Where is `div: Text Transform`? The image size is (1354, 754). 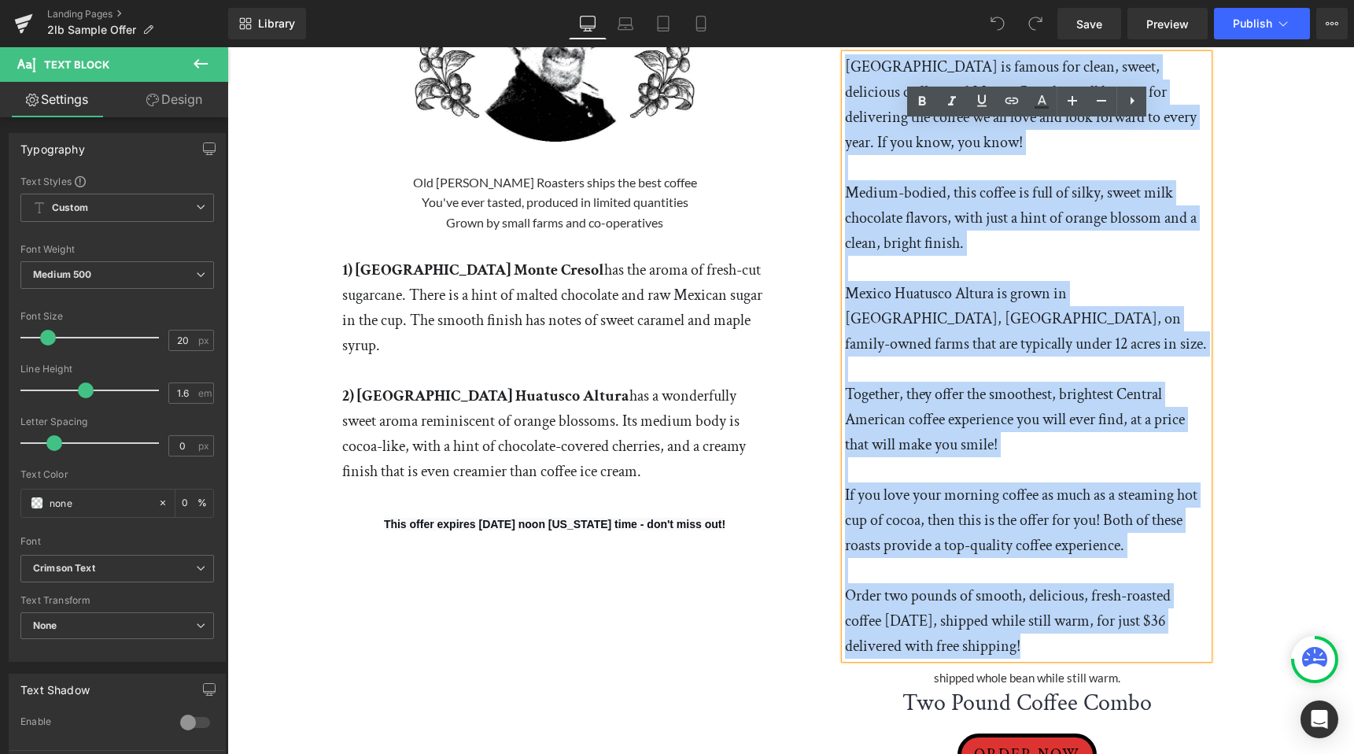
div: Text Transform is located at coordinates (117, 600).